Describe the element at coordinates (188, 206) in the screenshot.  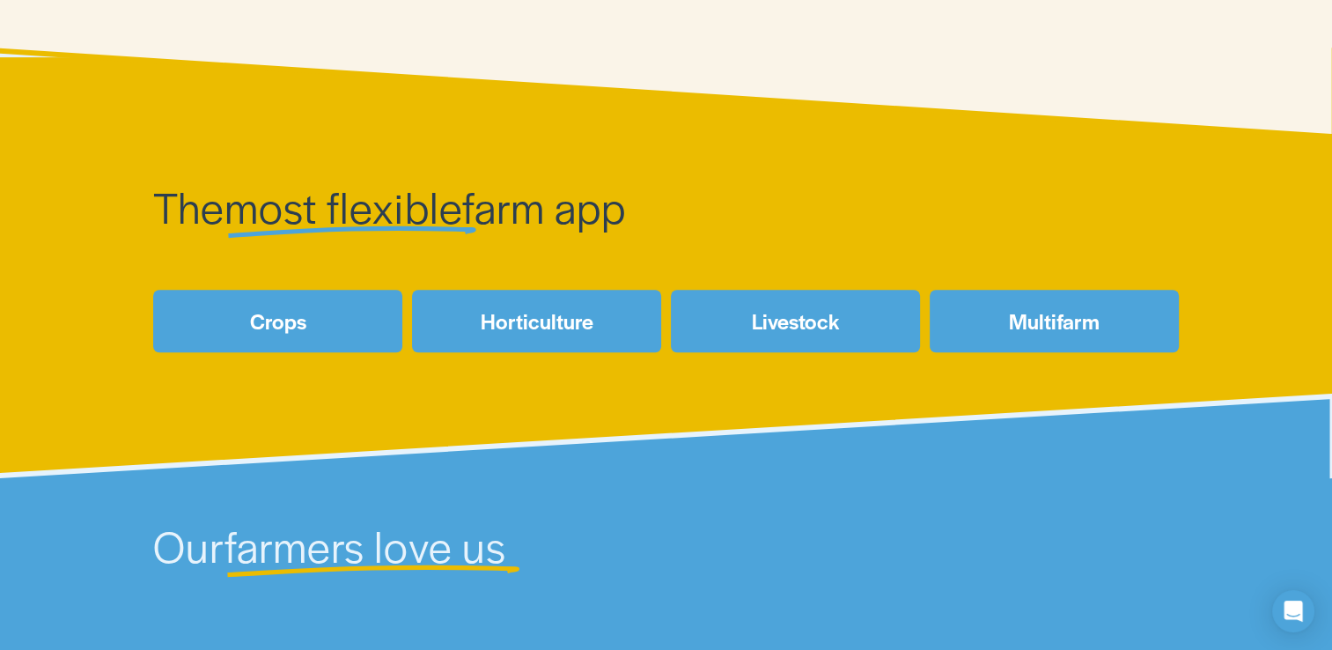
I see `span: The` at that location.